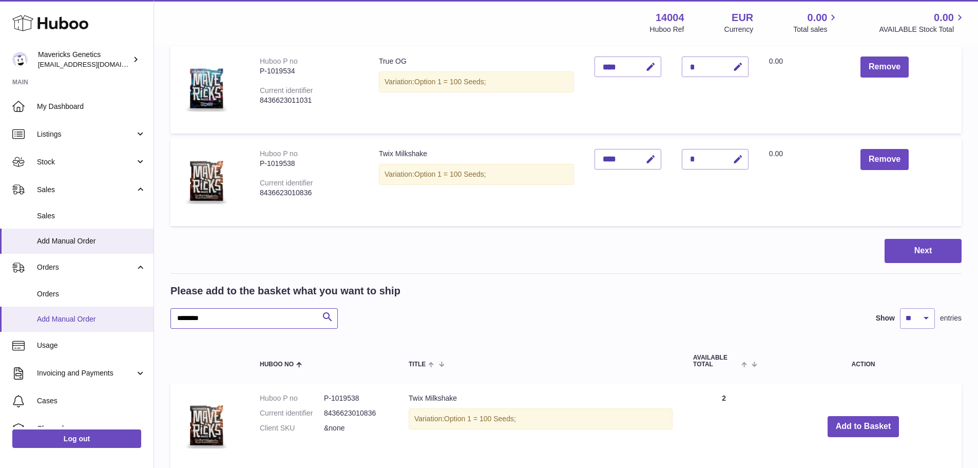 This screenshot has width=978, height=468. I want to click on td: Twix Milkshake, so click(477, 182).